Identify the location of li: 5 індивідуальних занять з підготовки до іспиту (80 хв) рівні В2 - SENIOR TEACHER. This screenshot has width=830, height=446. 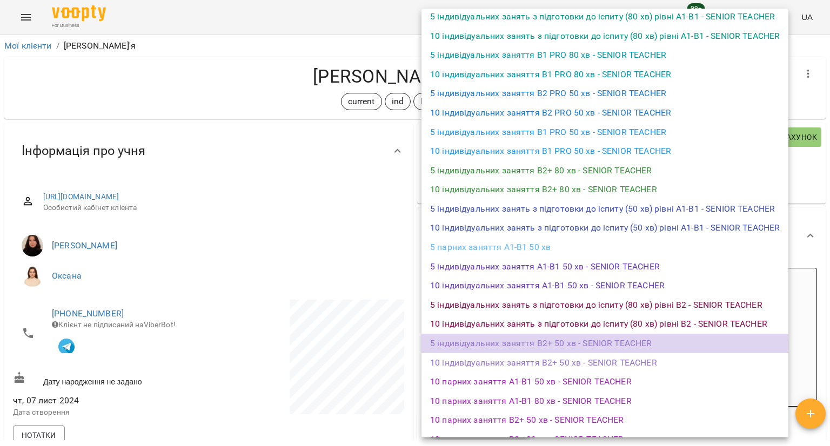
(605, 305).